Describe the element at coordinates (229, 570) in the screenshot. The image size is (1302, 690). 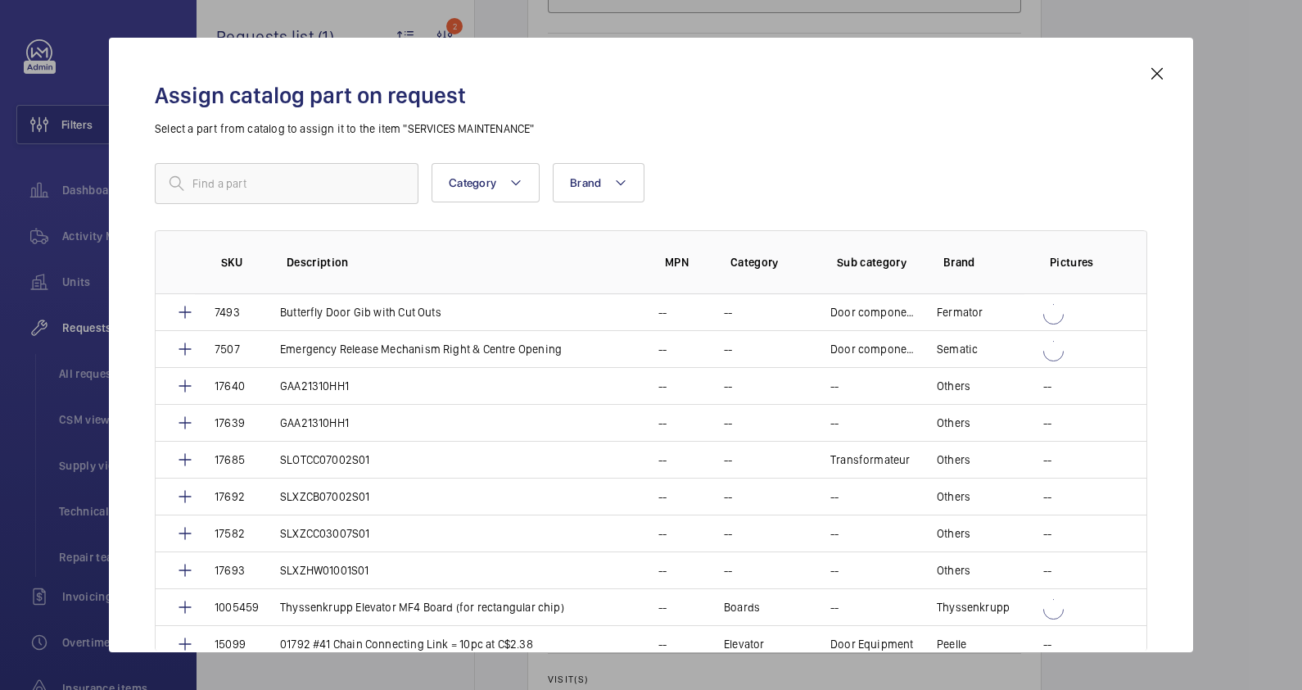
I see `p: 17693` at that location.